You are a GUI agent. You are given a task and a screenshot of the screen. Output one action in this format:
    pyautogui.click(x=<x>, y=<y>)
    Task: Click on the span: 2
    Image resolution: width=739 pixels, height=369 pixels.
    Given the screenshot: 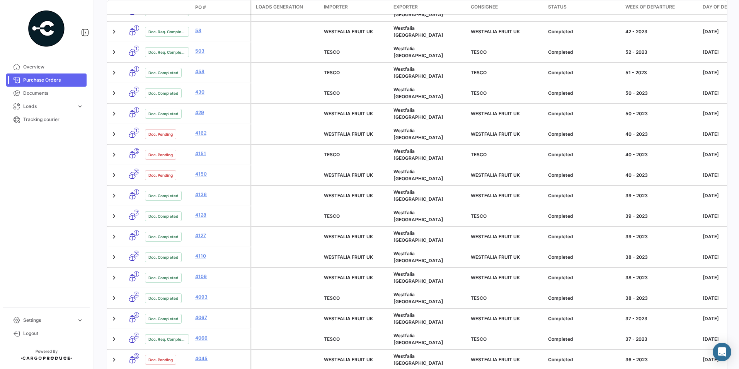 What is the action you would take?
    pyautogui.click(x=137, y=212)
    